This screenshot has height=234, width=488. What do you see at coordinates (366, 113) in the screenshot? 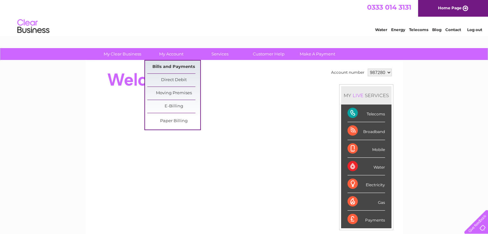
I see `div: Telecoms` at bounding box center [366, 113].